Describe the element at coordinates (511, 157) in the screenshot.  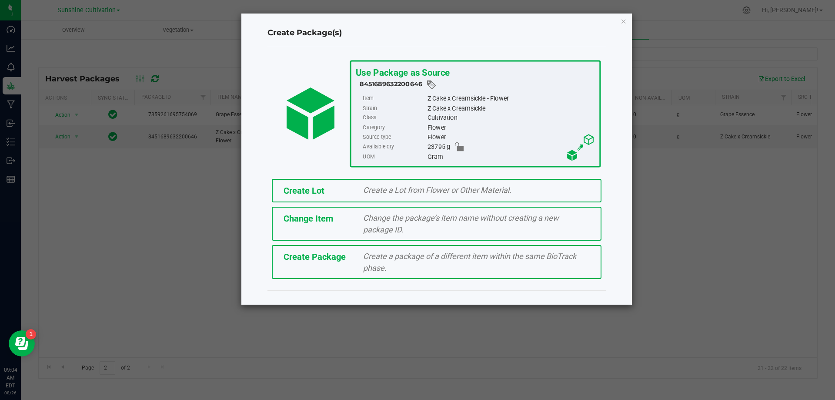
I see `div: Gram` at that location.